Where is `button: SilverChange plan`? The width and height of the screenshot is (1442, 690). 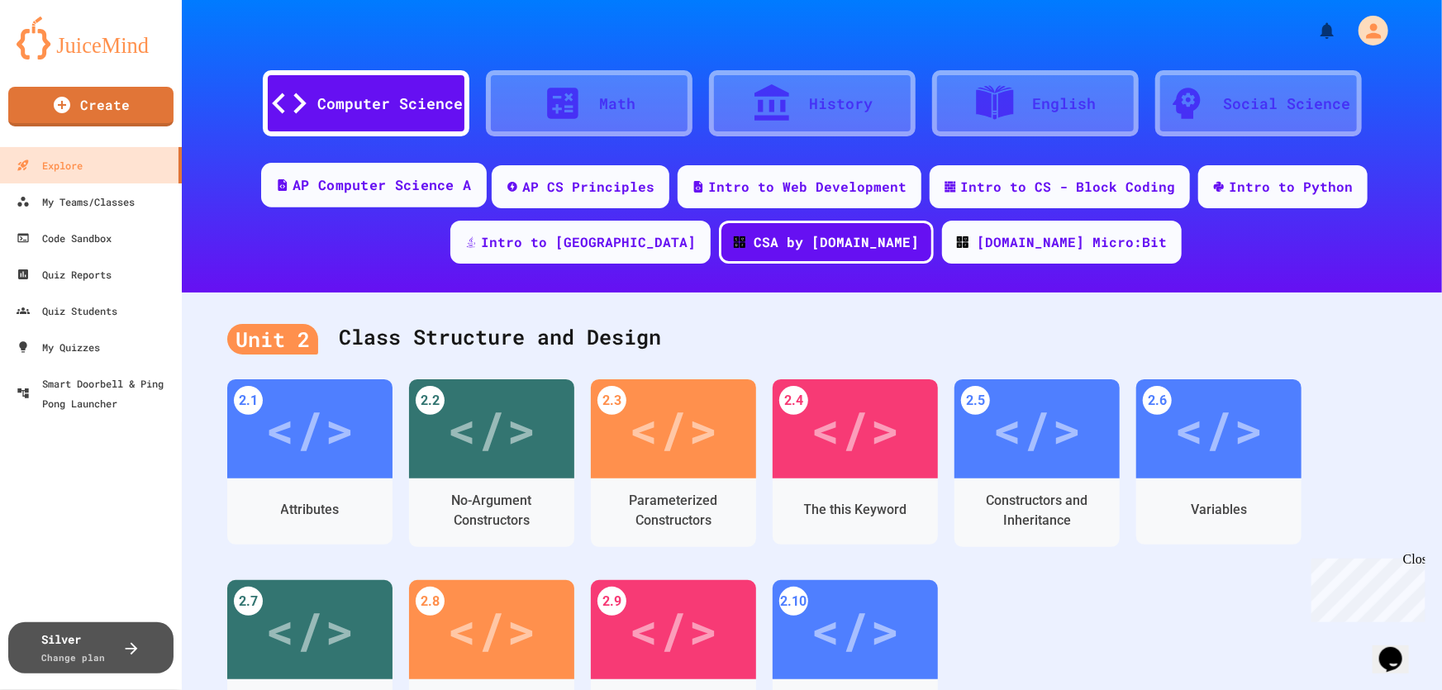
button: SilverChange plan is located at coordinates (91, 648).